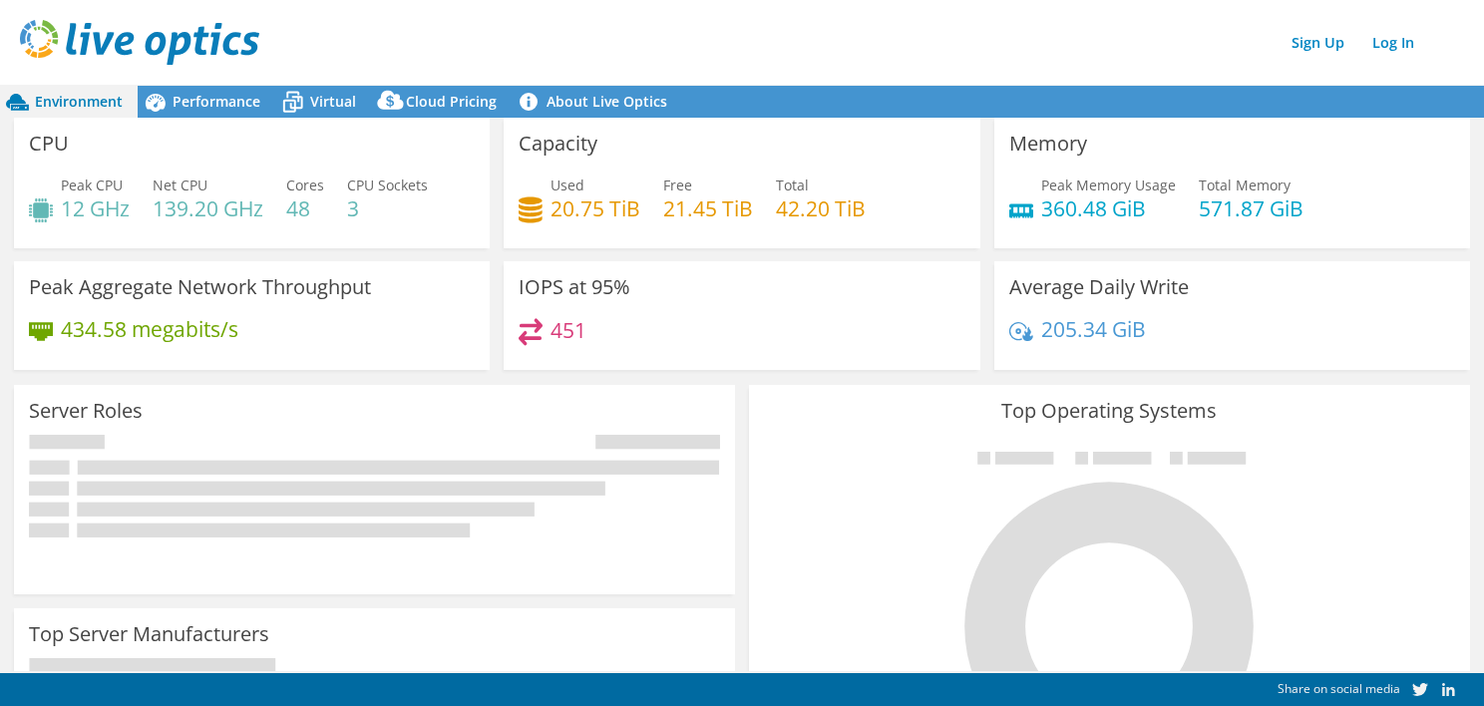 This screenshot has width=1484, height=706. Describe the element at coordinates (200, 287) in the screenshot. I see `h3: Peak Aggregate Network Throughput` at that location.